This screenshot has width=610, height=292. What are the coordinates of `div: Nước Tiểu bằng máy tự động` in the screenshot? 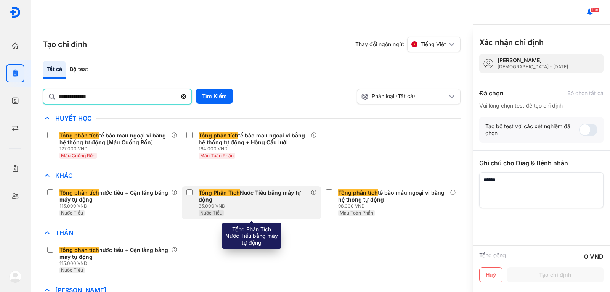 It's located at (253, 196).